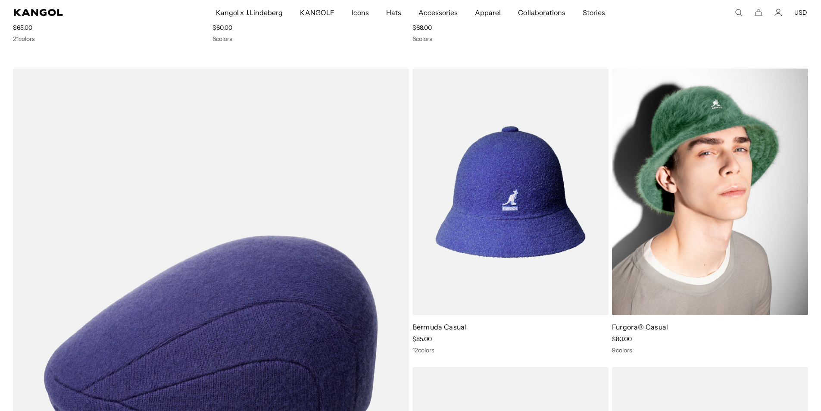  Describe the element at coordinates (78, 12) in the screenshot. I see `a: Kangol` at that location.